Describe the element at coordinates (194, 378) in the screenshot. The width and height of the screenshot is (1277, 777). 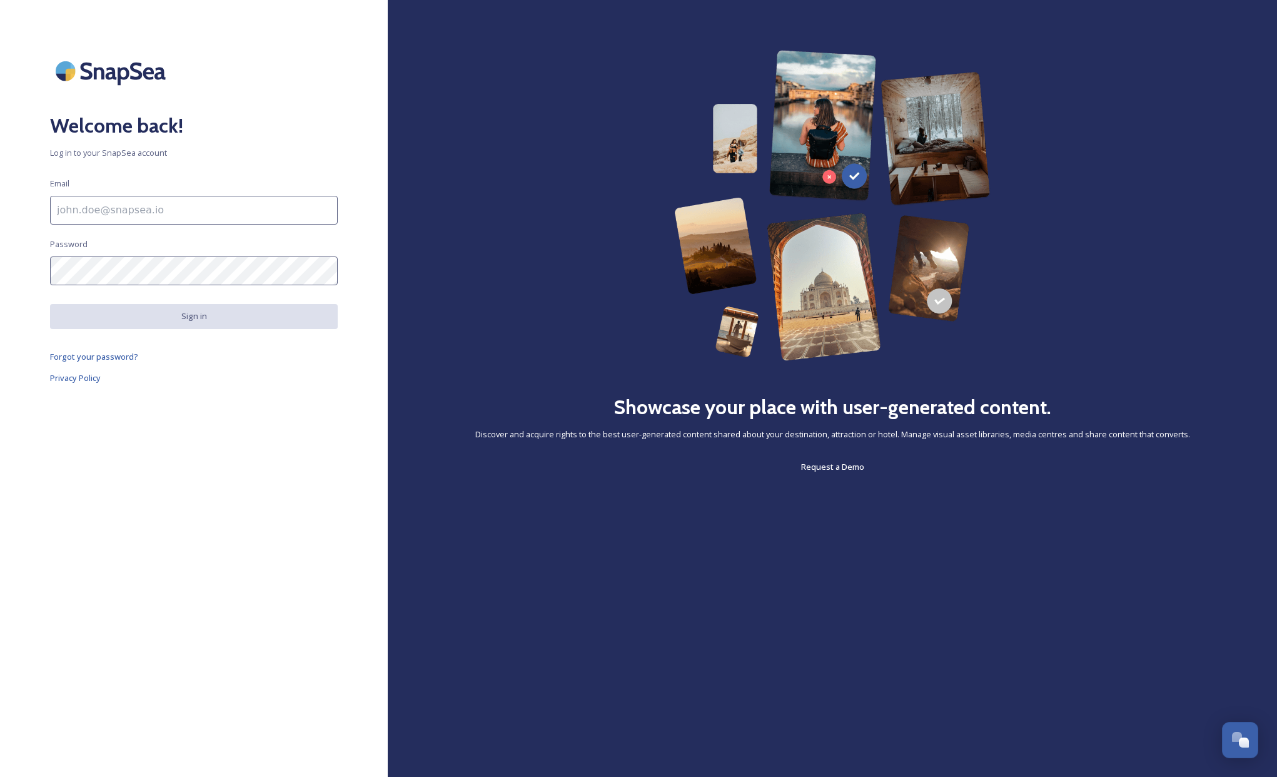
I see `a: Privacy Policy` at that location.